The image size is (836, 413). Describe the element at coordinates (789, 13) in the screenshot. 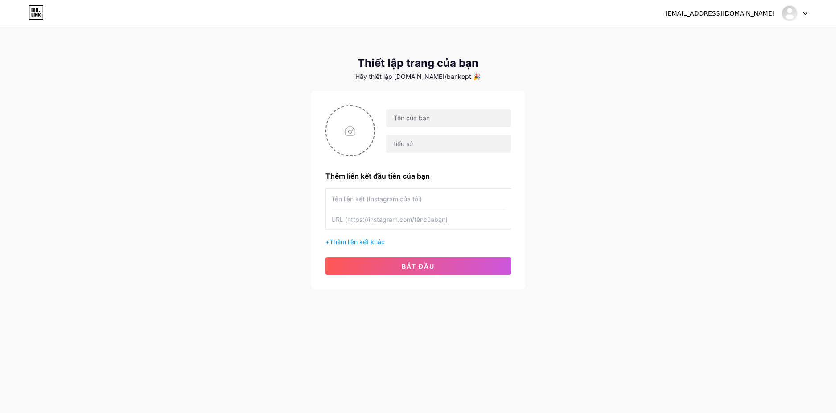

I see `img: ngân hàng o` at that location.